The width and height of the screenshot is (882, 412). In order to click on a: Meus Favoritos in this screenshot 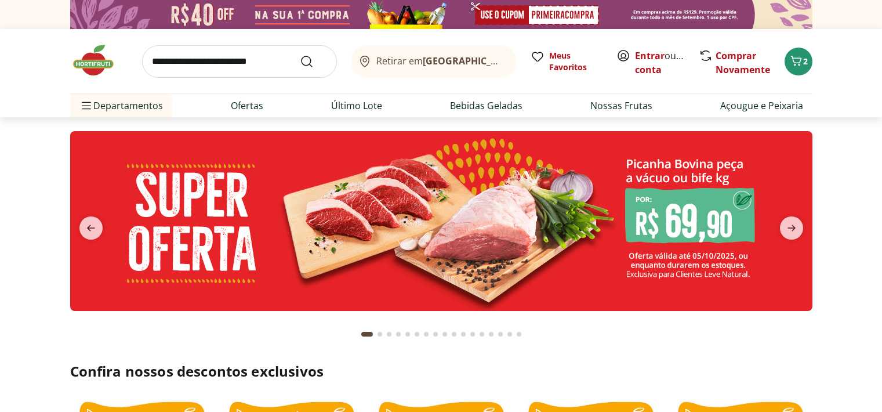, I will do `click(566, 61)`.